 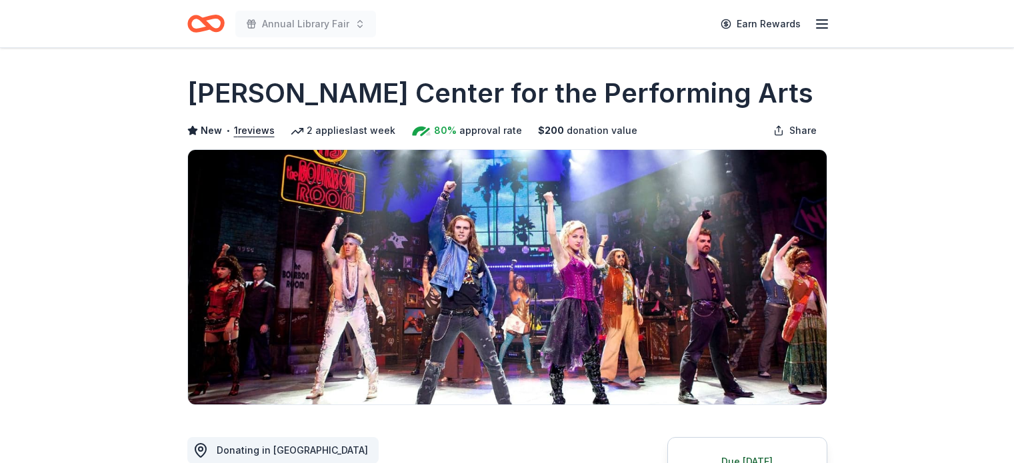 I want to click on button: 1reviews, so click(x=254, y=131).